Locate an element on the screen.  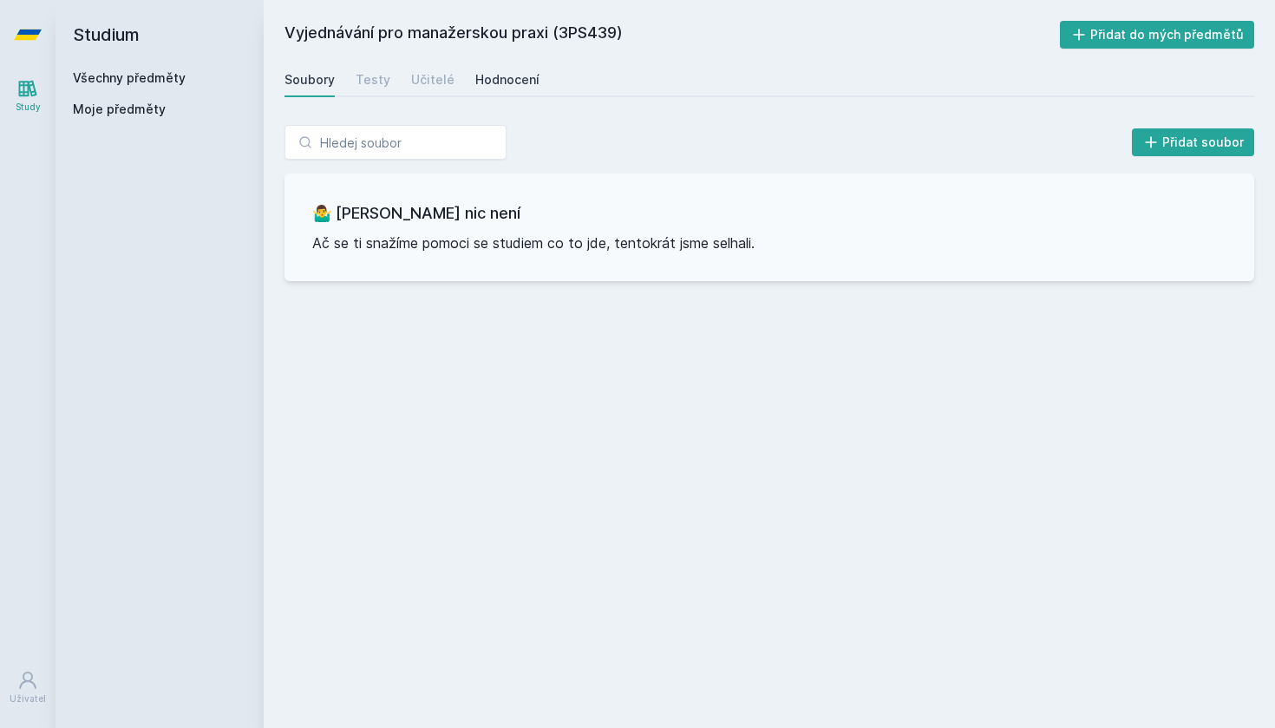
a: Study is located at coordinates (28, 95).